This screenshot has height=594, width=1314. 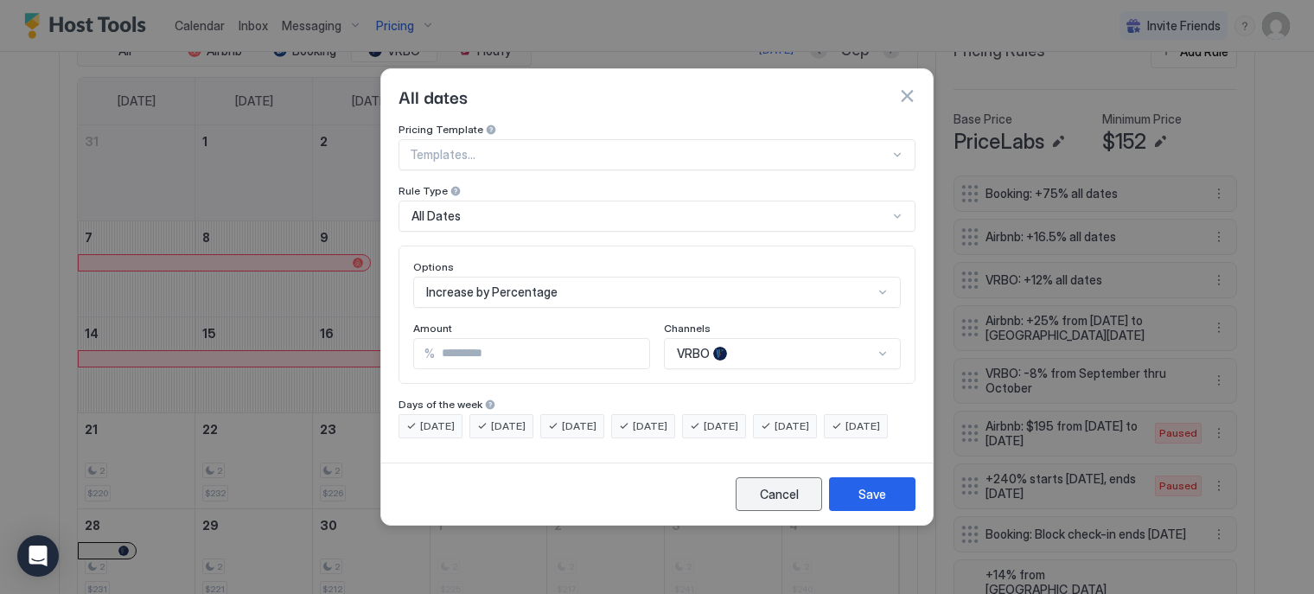 I want to click on span: VRBO, so click(x=693, y=353).